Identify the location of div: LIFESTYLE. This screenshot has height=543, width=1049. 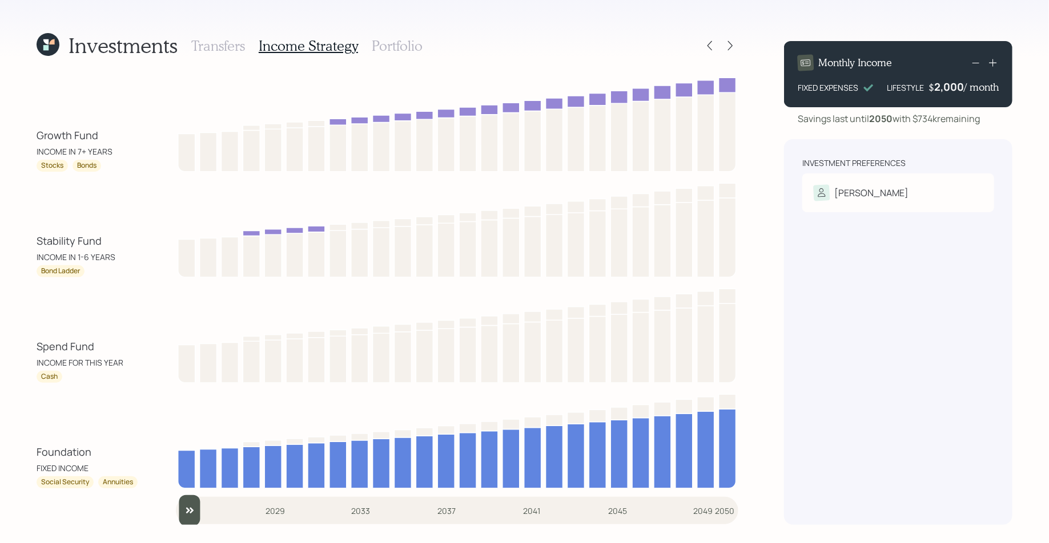
(905, 87).